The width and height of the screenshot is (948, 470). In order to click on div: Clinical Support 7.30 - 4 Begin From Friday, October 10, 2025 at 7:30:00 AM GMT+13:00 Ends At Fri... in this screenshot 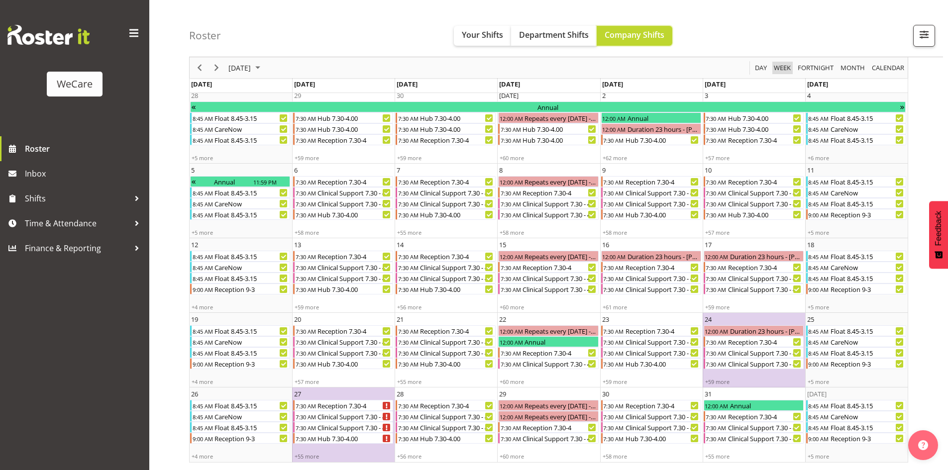, I will do `click(754, 193)`.